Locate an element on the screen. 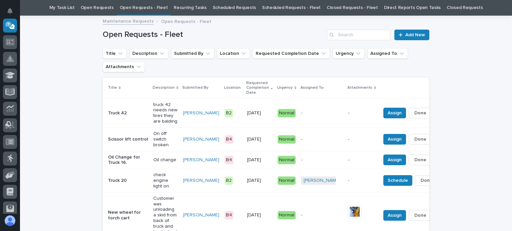  p: New wheel for torch cart is located at coordinates (128, 216).